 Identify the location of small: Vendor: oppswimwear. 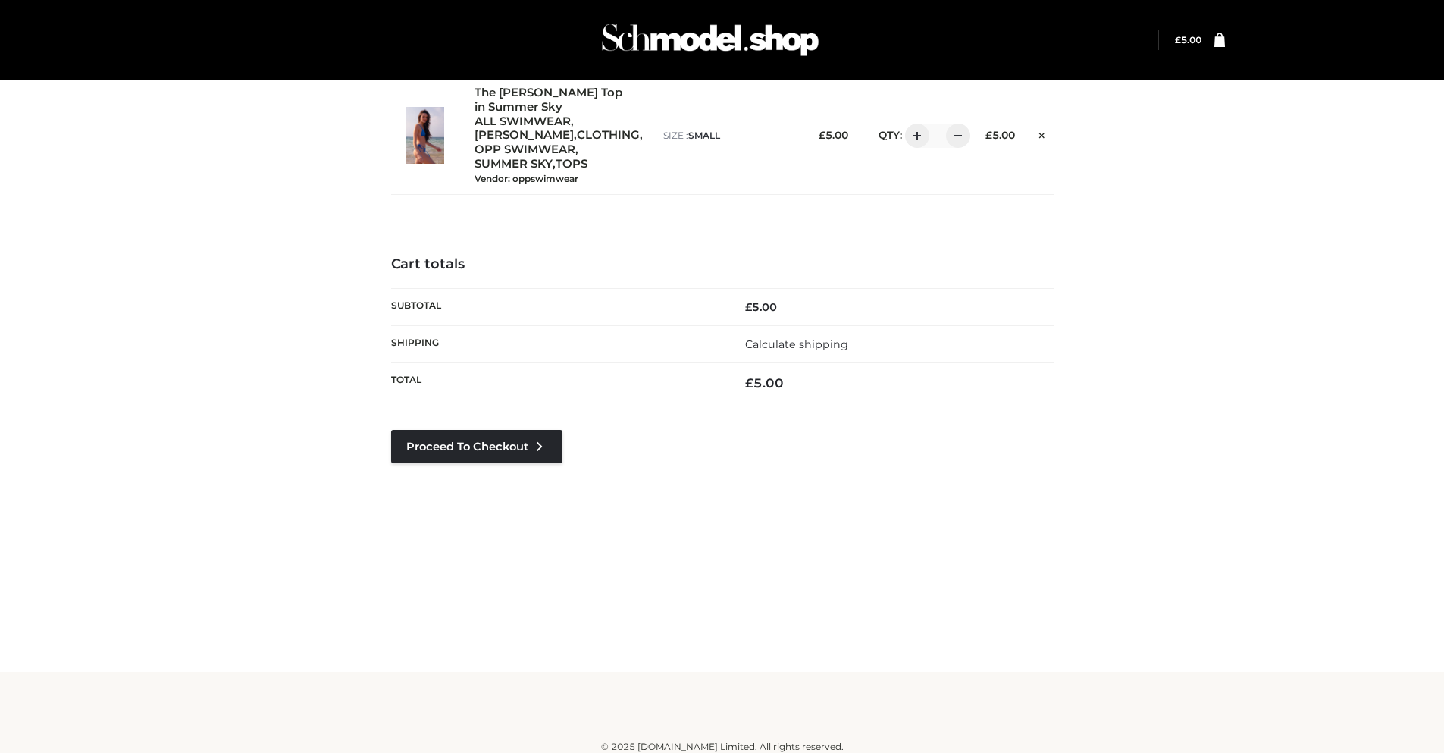
(526, 178).